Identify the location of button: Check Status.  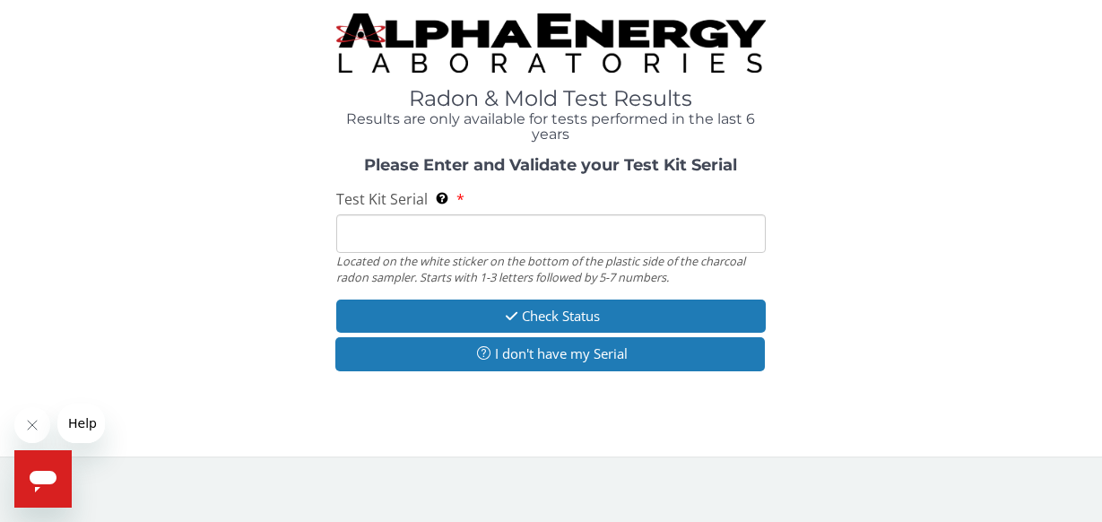
(552, 316).